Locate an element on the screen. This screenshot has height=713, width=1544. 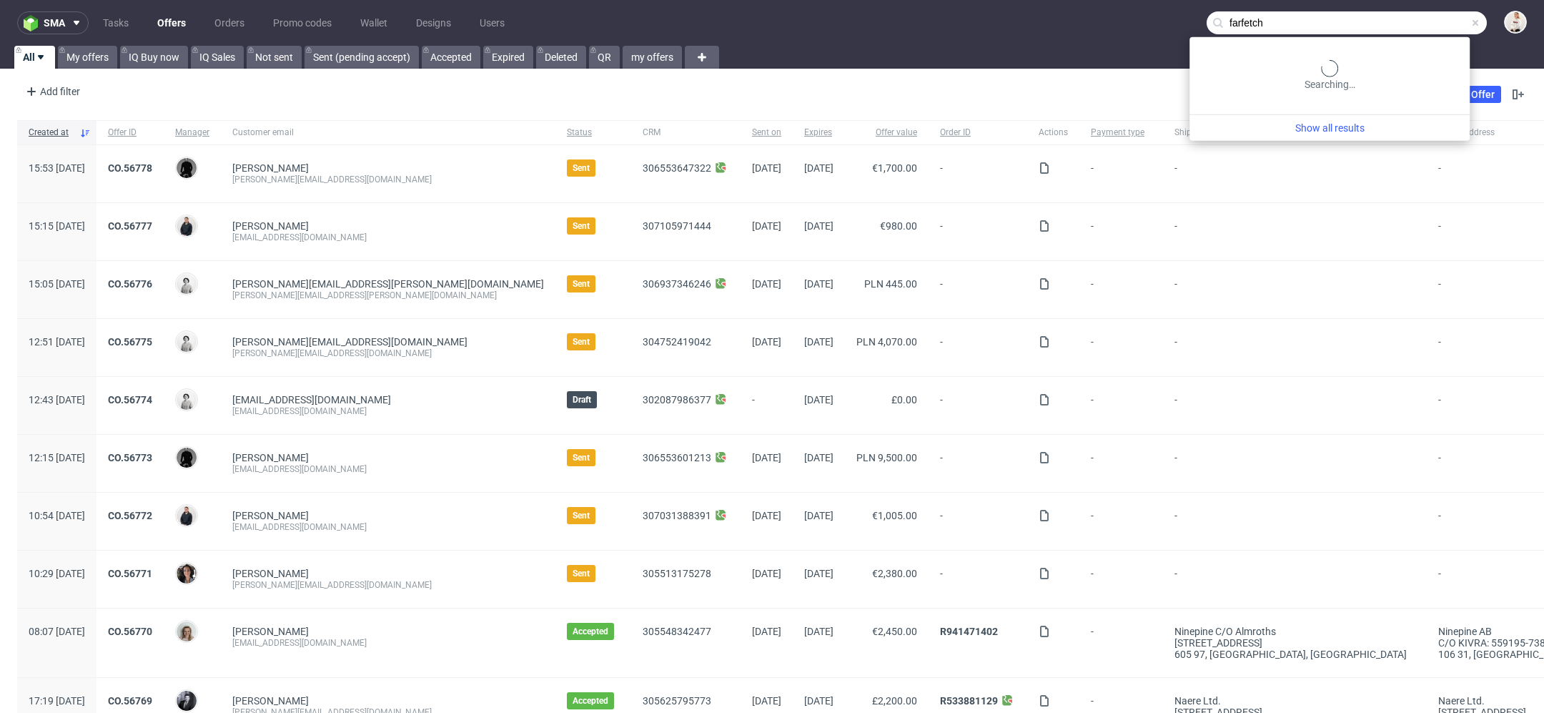
img: logo is located at coordinates (34, 23).